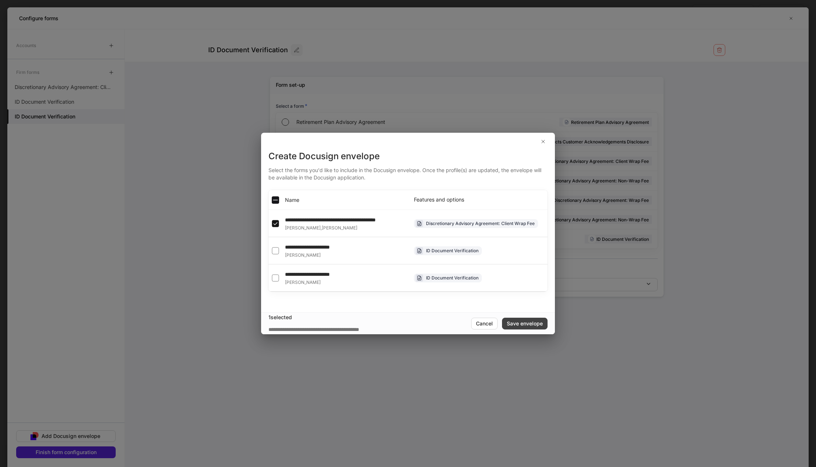 The height and width of the screenshot is (467, 816). Describe the element at coordinates (408, 172) in the screenshot. I see `div: Select the forms you'd like to include in the Docusign envelope. Once the profile(s) are updated,...` at that location.